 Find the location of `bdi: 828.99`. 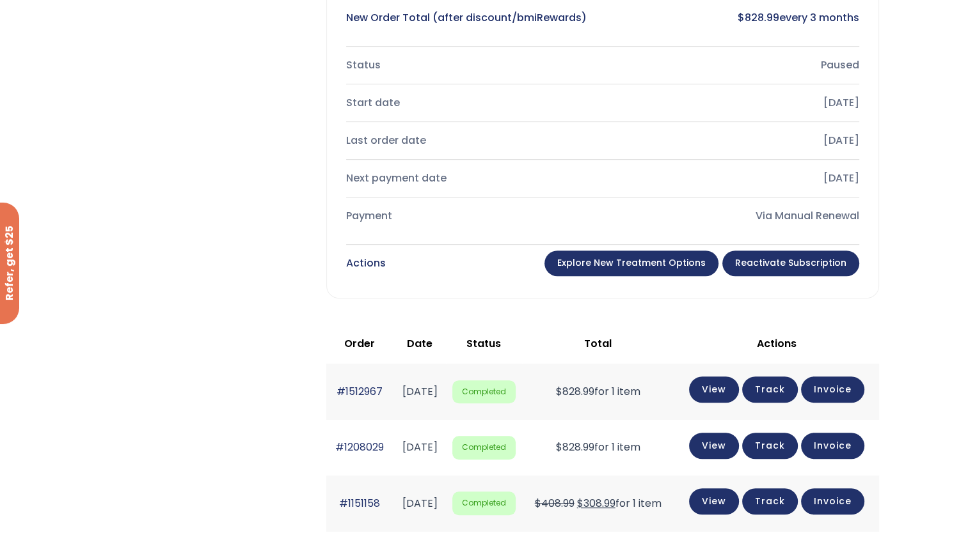

bdi: 828.99 is located at coordinates (758, 17).